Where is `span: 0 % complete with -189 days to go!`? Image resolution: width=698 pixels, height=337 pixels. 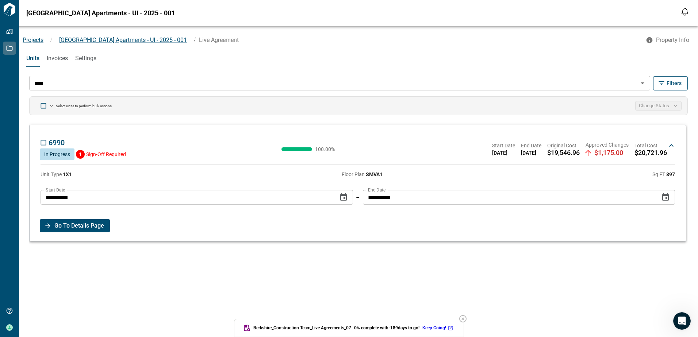
span: 0 % complete with -189 days to go! is located at coordinates (387, 328).